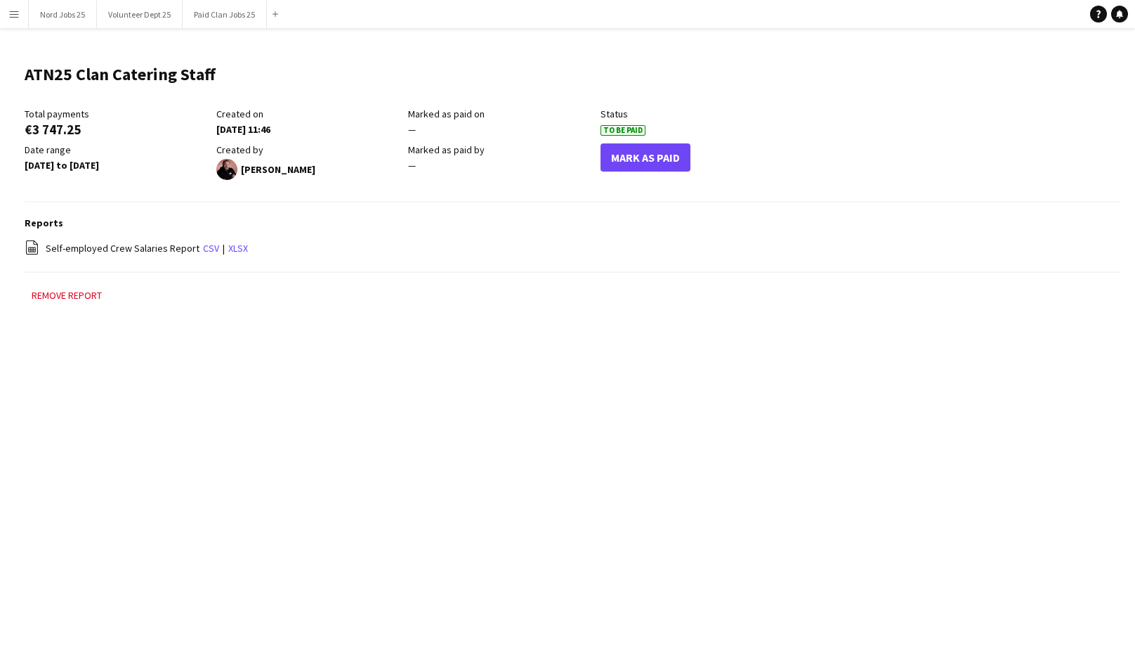 The image size is (1135, 649). Describe the element at coordinates (63, 14) in the screenshot. I see `button: Nord Jobs 25` at that location.